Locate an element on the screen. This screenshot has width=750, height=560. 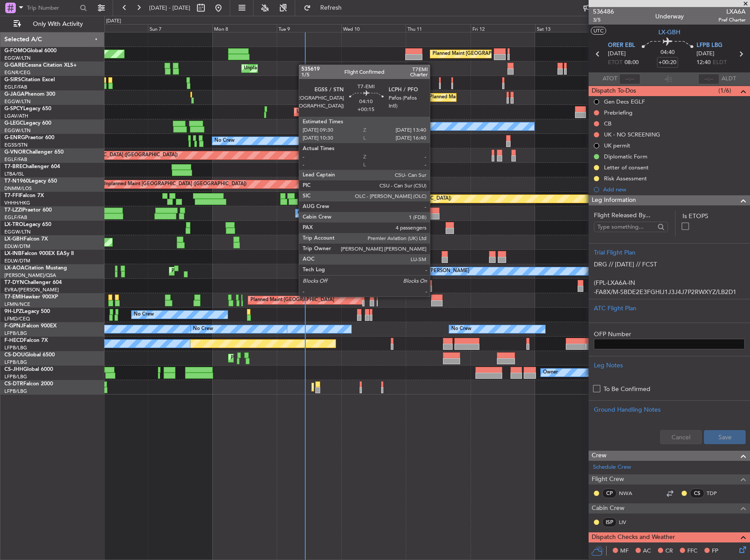
input: Trip Number is located at coordinates (52, 8).